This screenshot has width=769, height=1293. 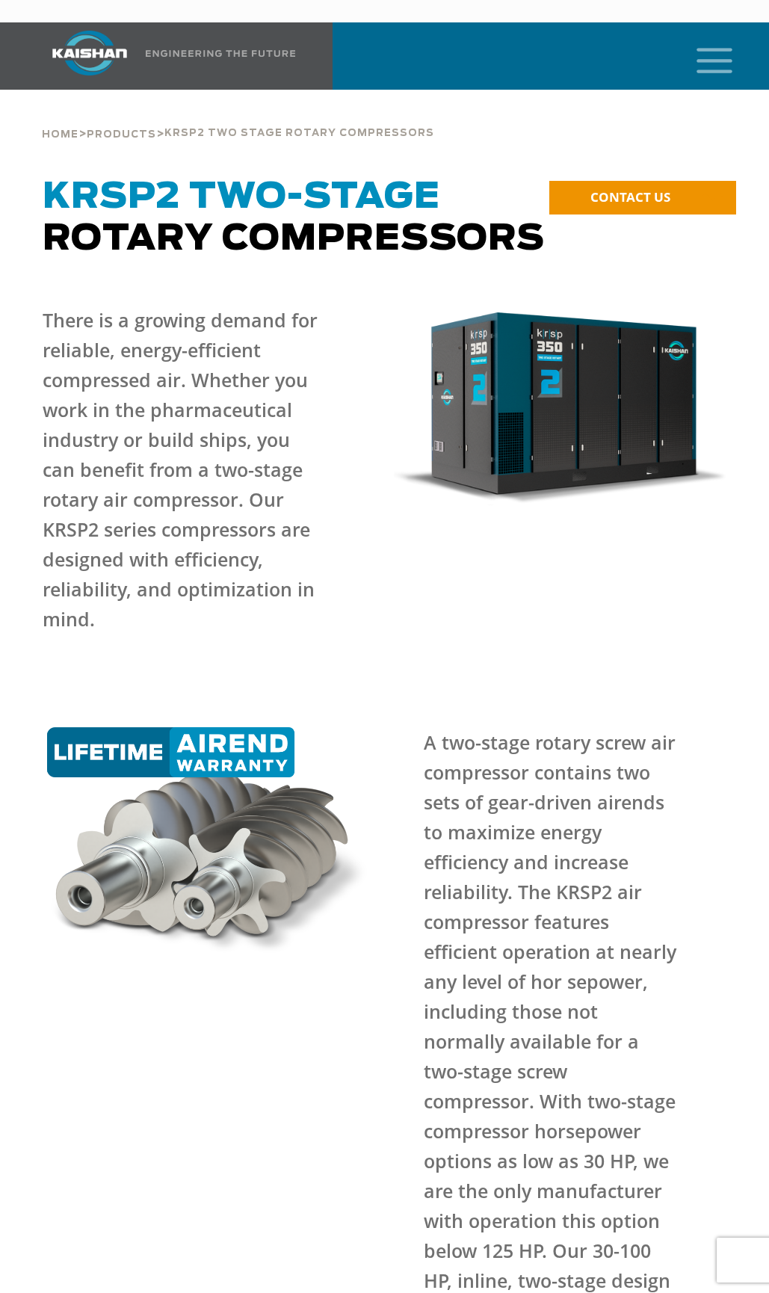 What do you see at coordinates (60, 134) in the screenshot?
I see `a: Home` at bounding box center [60, 134].